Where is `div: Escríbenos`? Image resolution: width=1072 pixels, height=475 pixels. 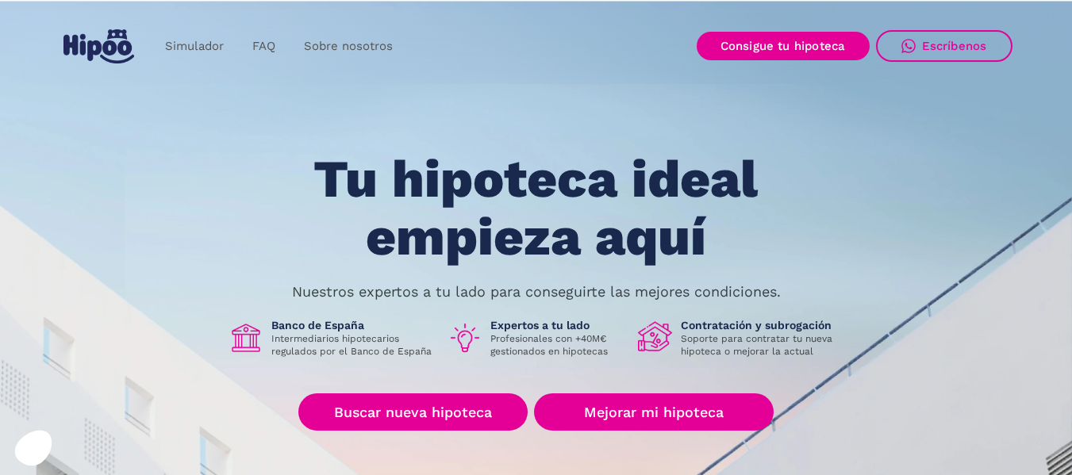
div: Escríbenos is located at coordinates (955, 46).